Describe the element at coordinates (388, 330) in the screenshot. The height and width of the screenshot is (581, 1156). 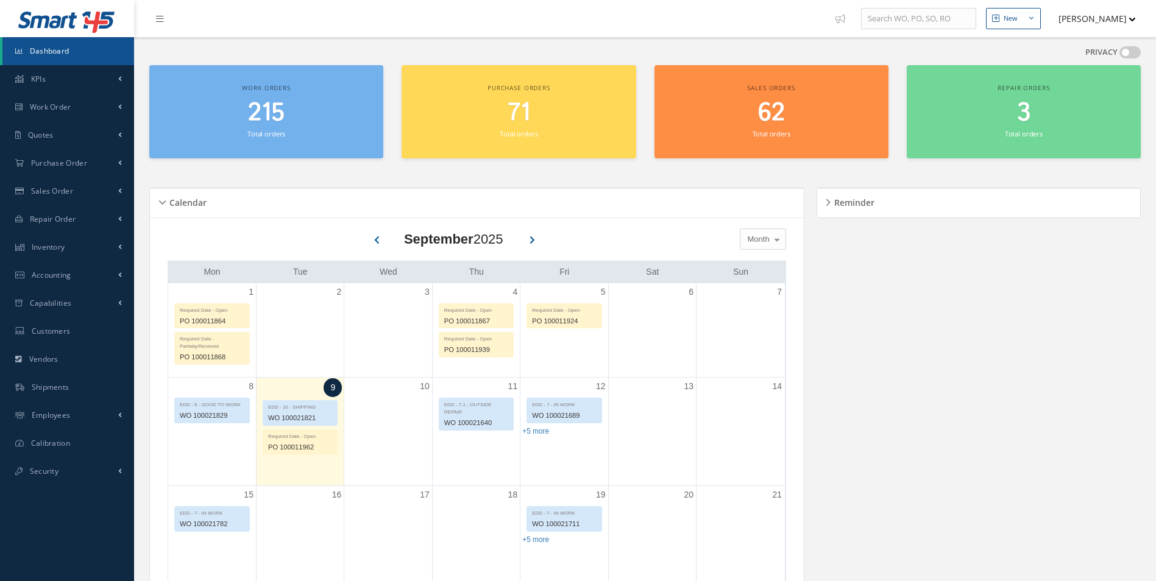
I see `td: September 3, 2025` at that location.